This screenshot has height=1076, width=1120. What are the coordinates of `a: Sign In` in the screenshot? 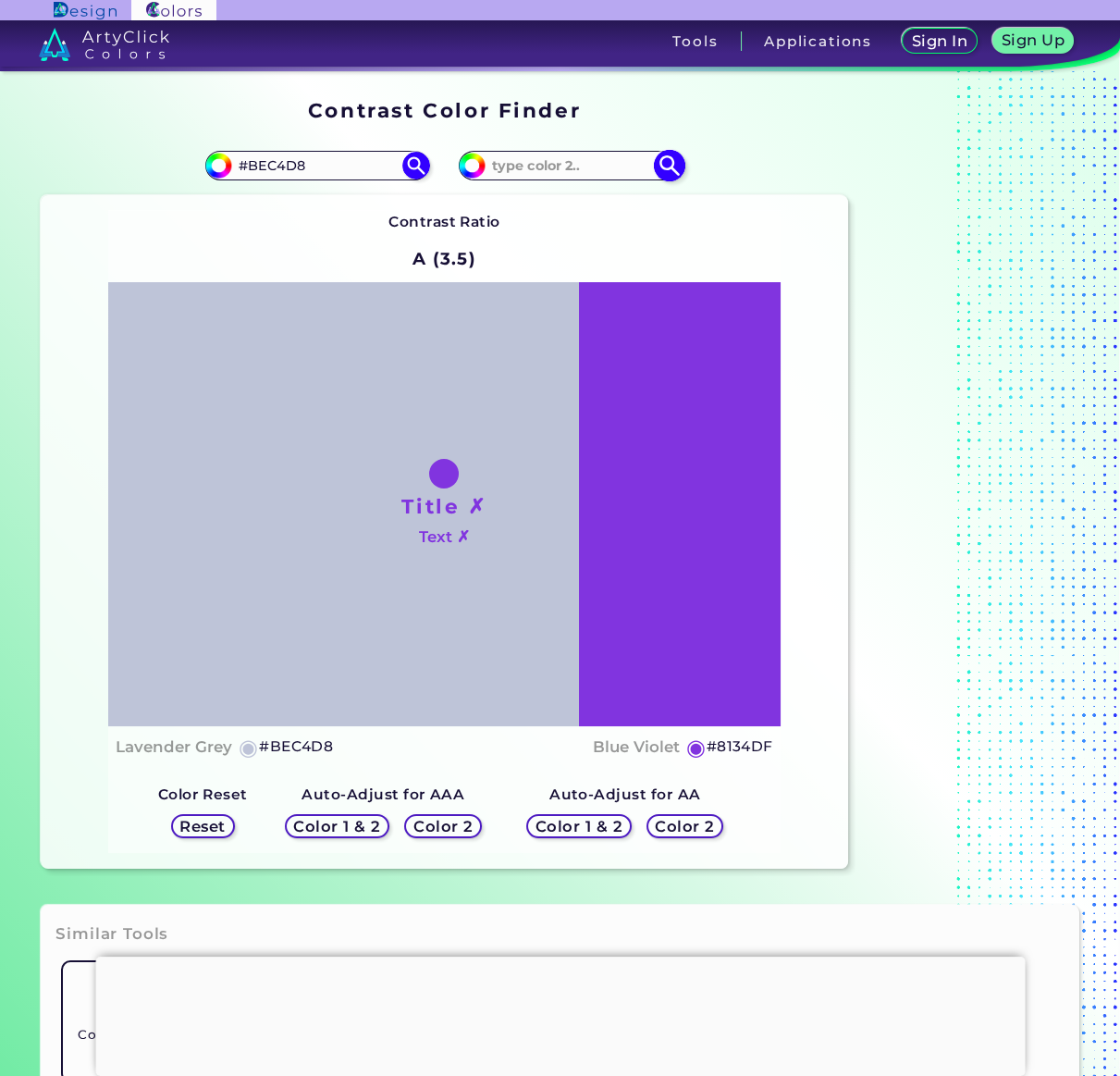 It's located at (940, 41).